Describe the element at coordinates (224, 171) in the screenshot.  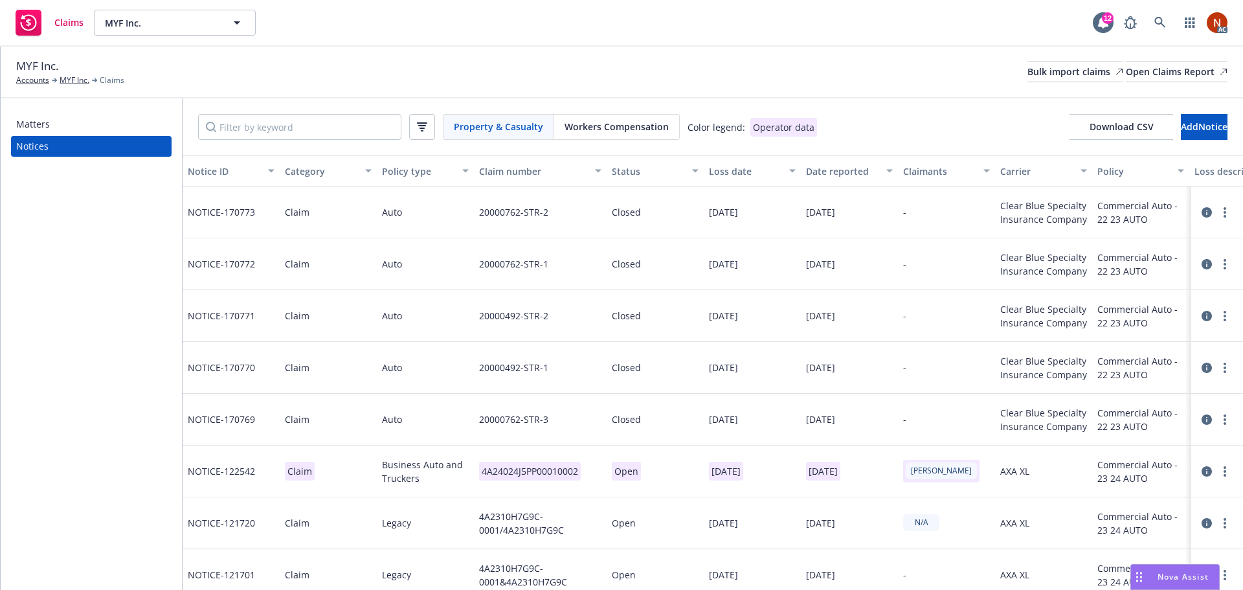
I see `div: Notice ID` at that location.